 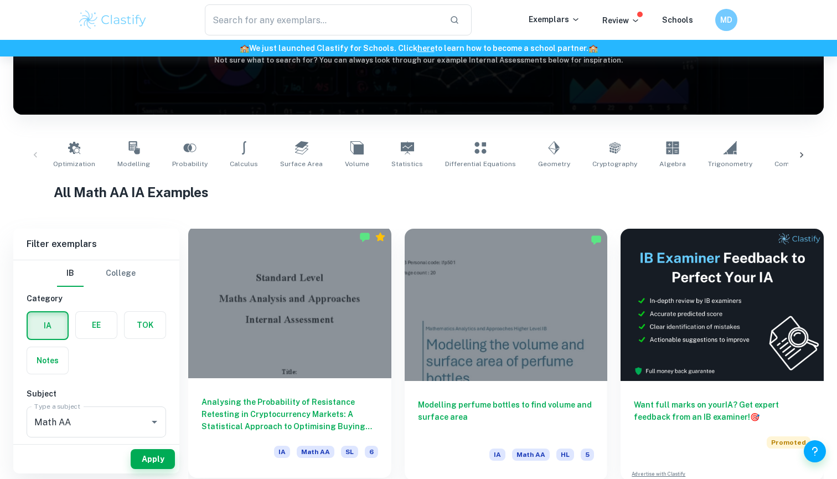 I want to click on span: Geometry, so click(x=554, y=164).